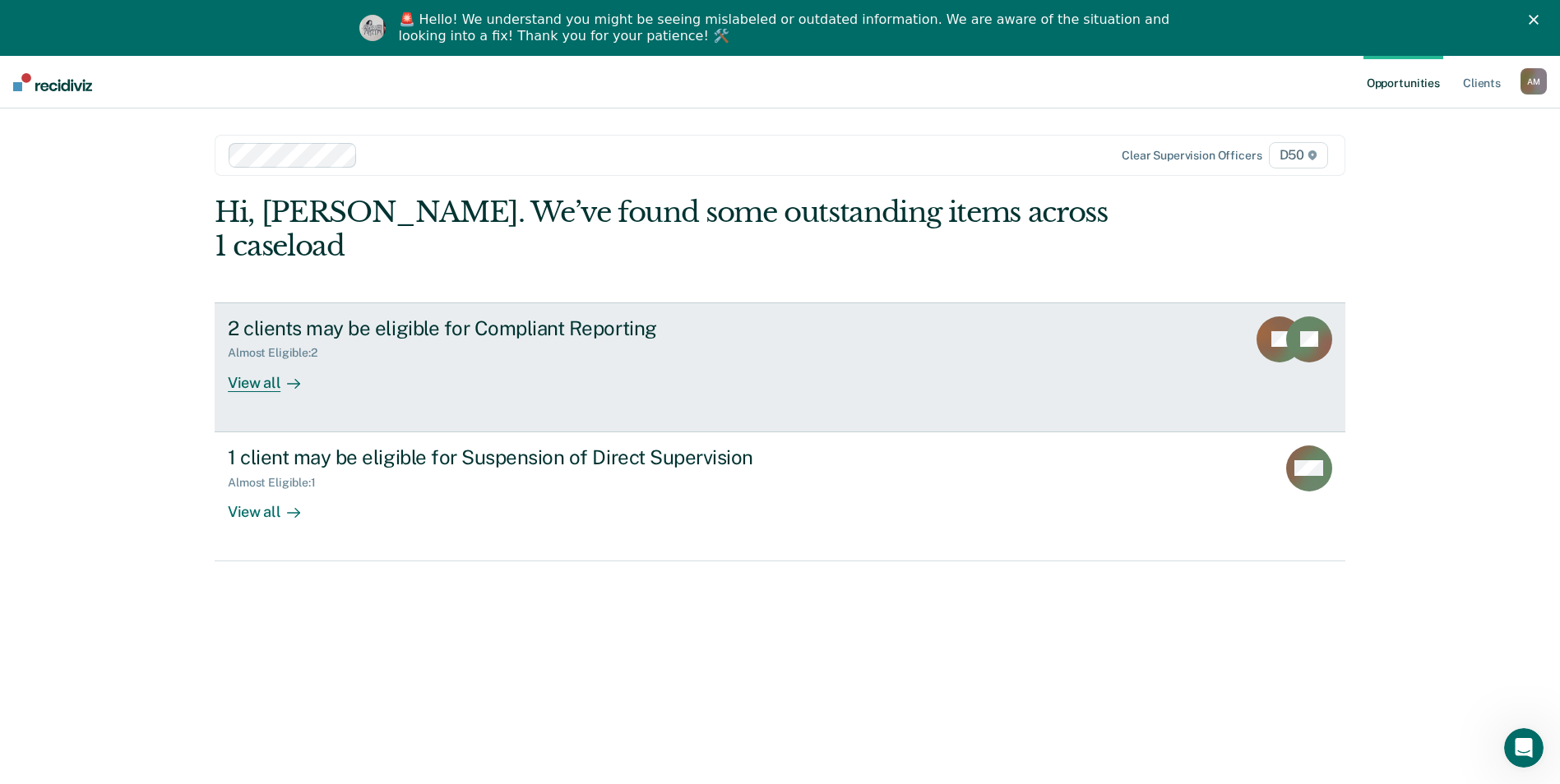 This screenshot has height=784, width=1560. What do you see at coordinates (780, 496) in the screenshot?
I see `a: 1 client may be eligible for Suspension of Direct SupervisionAlmost Eligible:1View all` at bounding box center [780, 496].